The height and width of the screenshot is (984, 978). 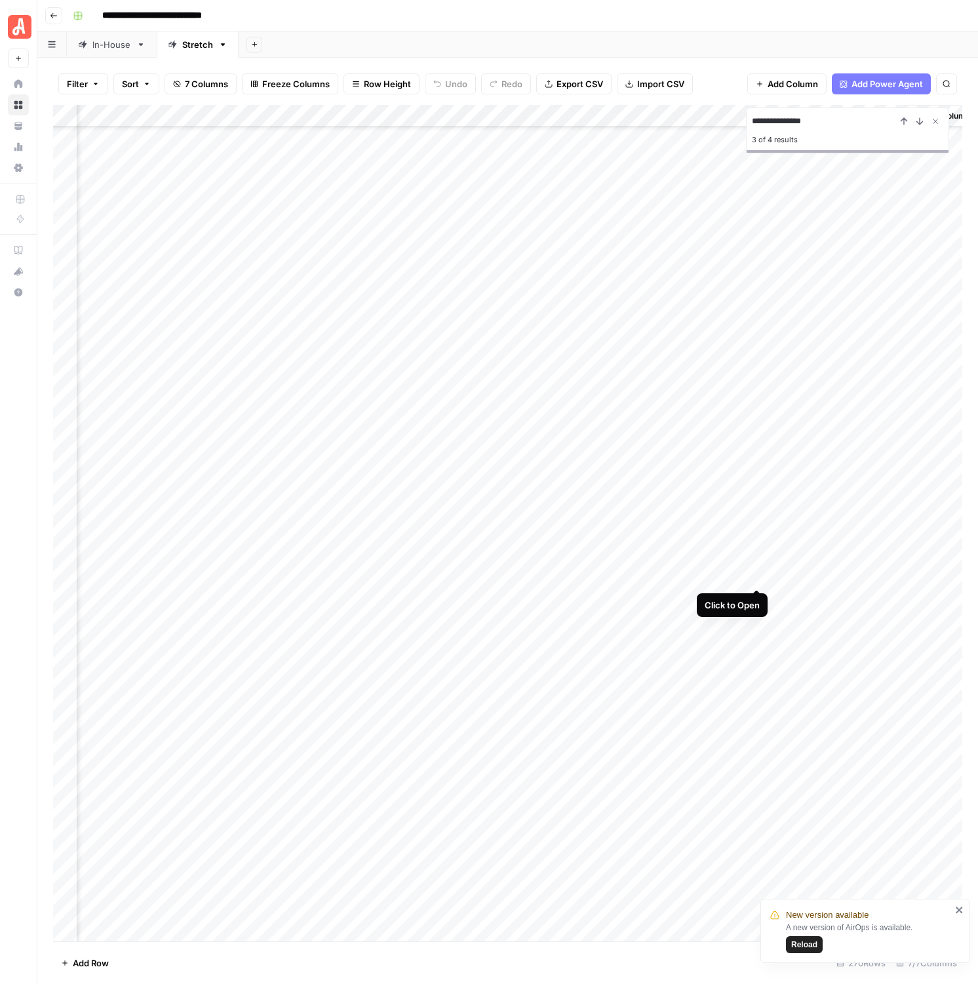 What do you see at coordinates (804, 944) in the screenshot?
I see `button: Reload` at bounding box center [804, 944].